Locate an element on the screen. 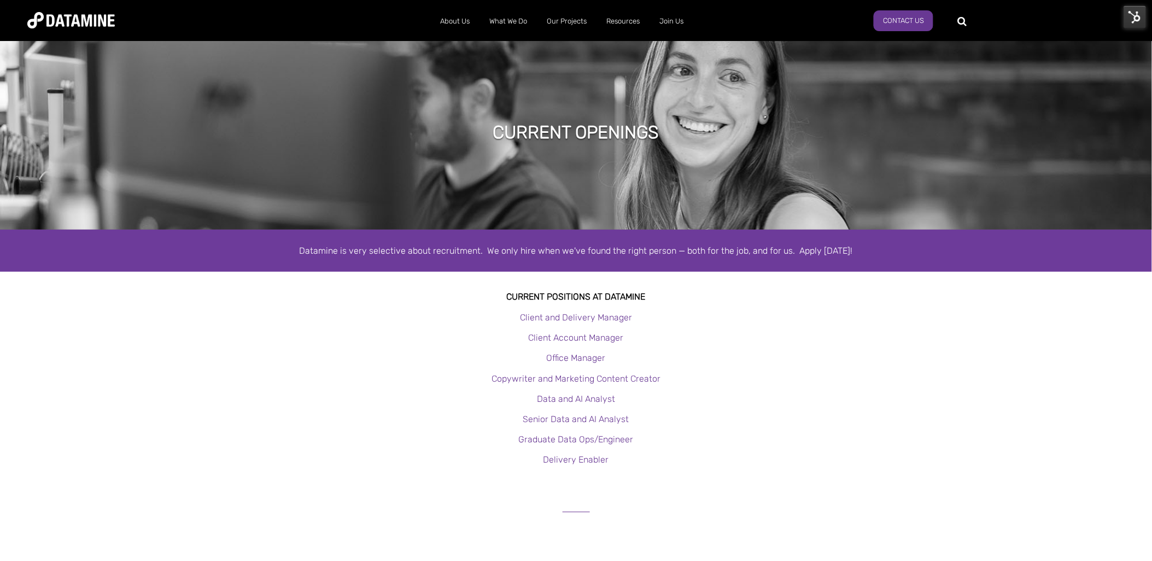 Image resolution: width=1152 pixels, height=561 pixels. div: Datamine is very selective about recruitment. We only hire when we've found the right person — bo... is located at coordinates (576, 250).